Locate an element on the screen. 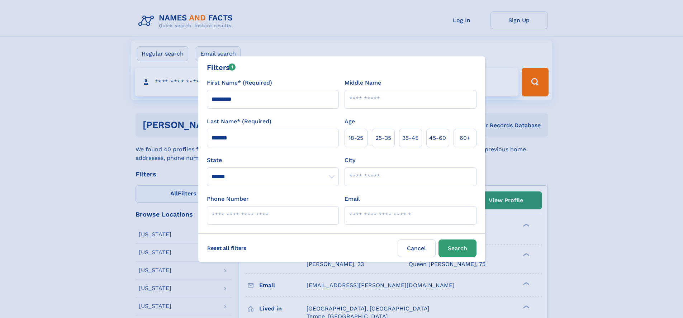 The image size is (683, 318). label: Email is located at coordinates (352, 199).